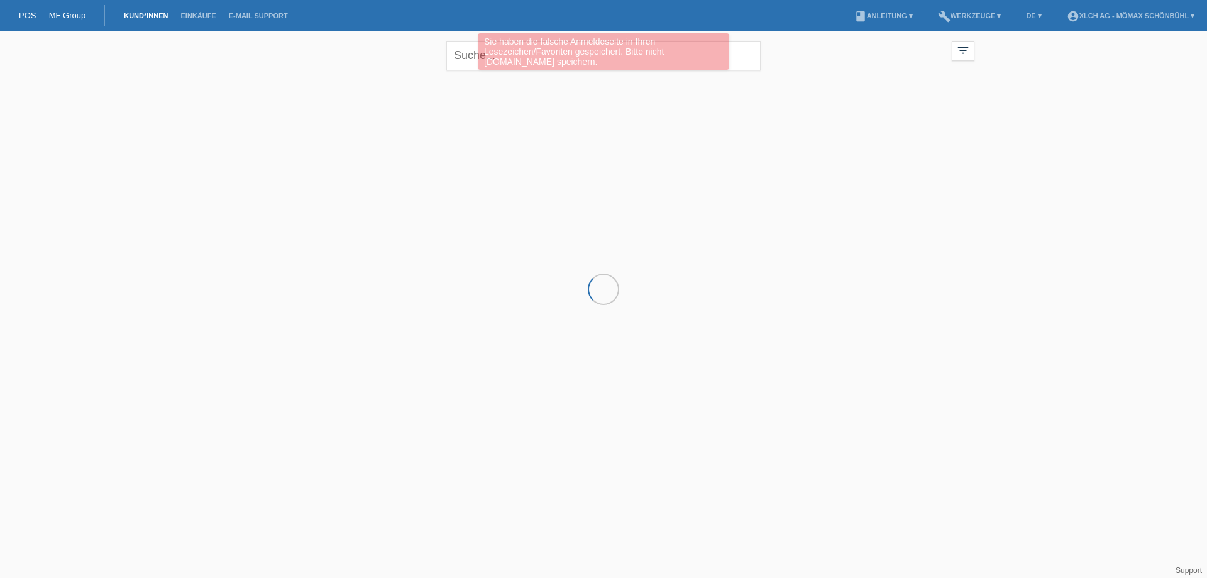 The image size is (1207, 578). What do you see at coordinates (1189, 570) in the screenshot?
I see `a: Support` at bounding box center [1189, 570].